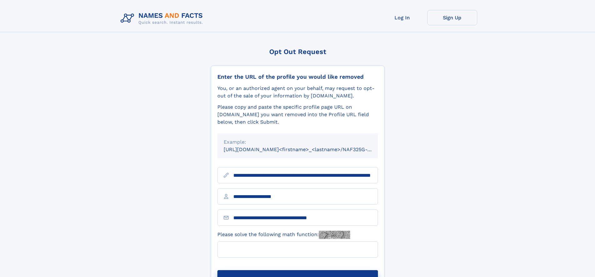 This screenshot has width=595, height=277. I want to click on a: Log In, so click(402, 17).